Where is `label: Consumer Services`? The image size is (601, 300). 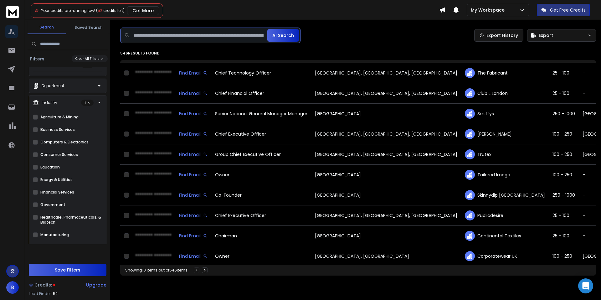 label: Consumer Services is located at coordinates (59, 155).